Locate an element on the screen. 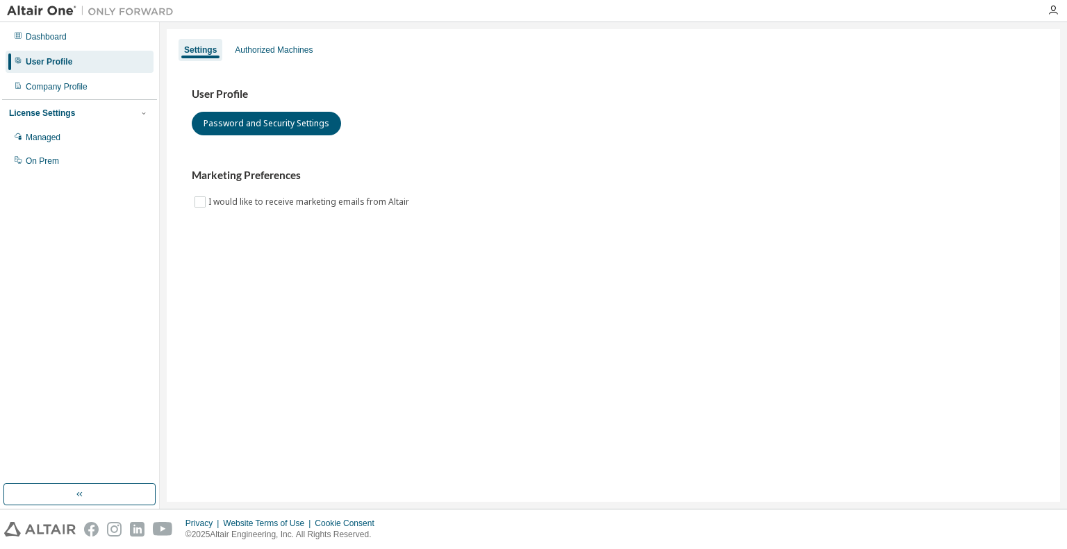  button: Password and Security Settings is located at coordinates (266, 124).